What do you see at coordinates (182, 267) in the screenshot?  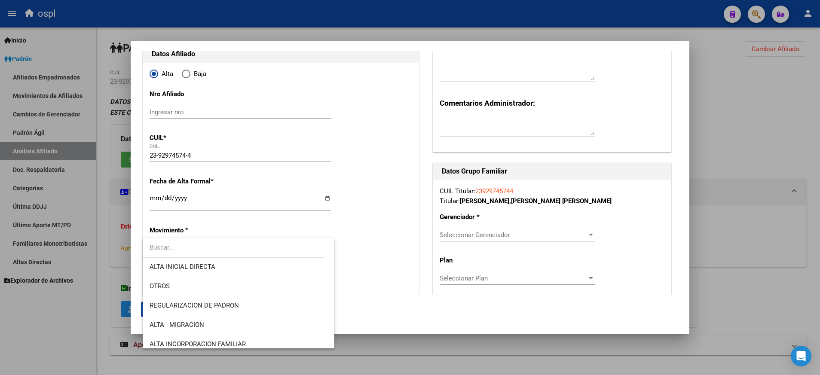 I see `span: ALTA INICIAL DIRECTA` at bounding box center [182, 267].